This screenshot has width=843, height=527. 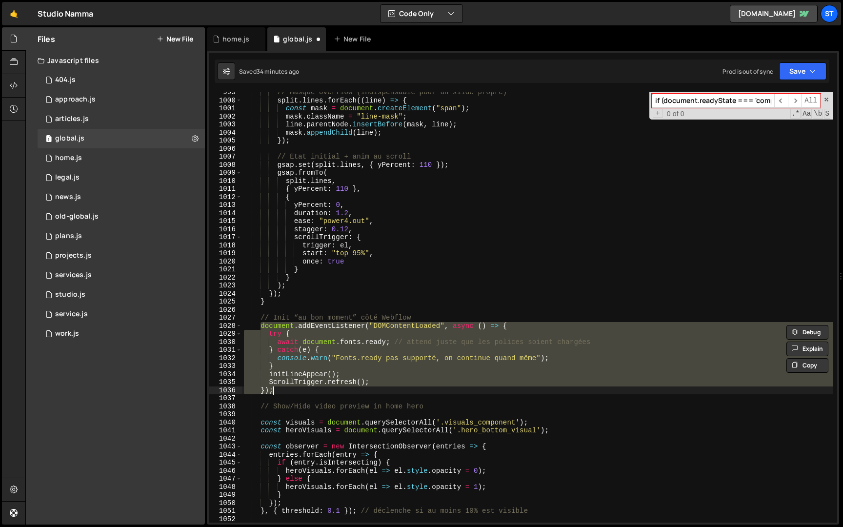 I want to click on div: 1026, so click(x=225, y=310).